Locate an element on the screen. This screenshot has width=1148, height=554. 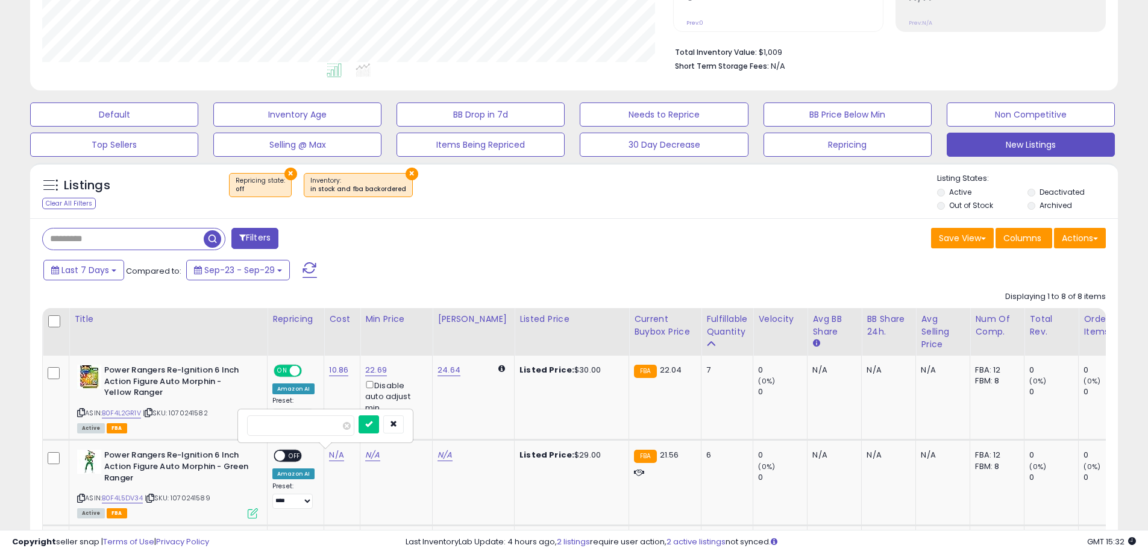
button: Filters is located at coordinates (255, 238).